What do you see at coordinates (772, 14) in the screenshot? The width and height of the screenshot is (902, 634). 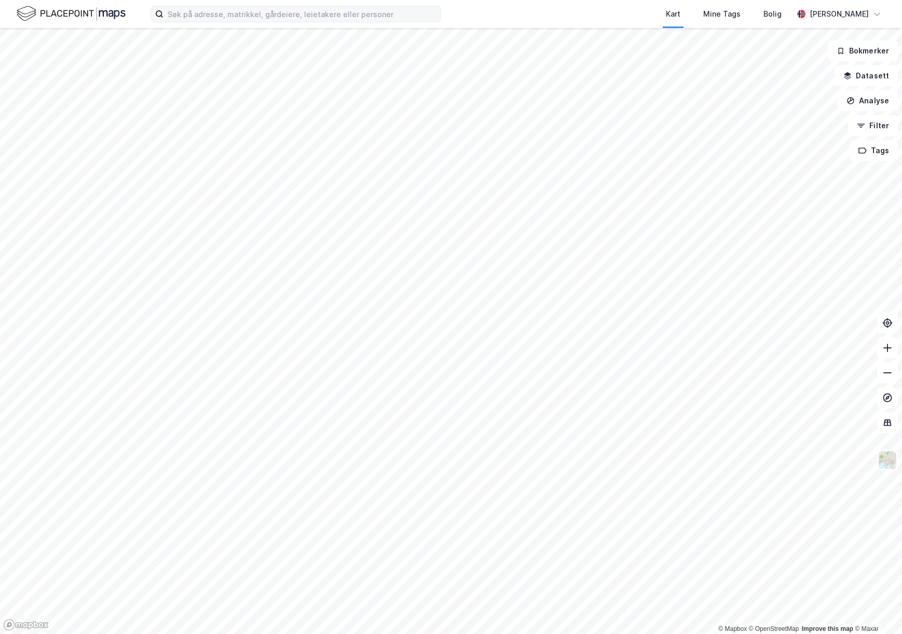 I see `div: Bolig` at bounding box center [772, 14].